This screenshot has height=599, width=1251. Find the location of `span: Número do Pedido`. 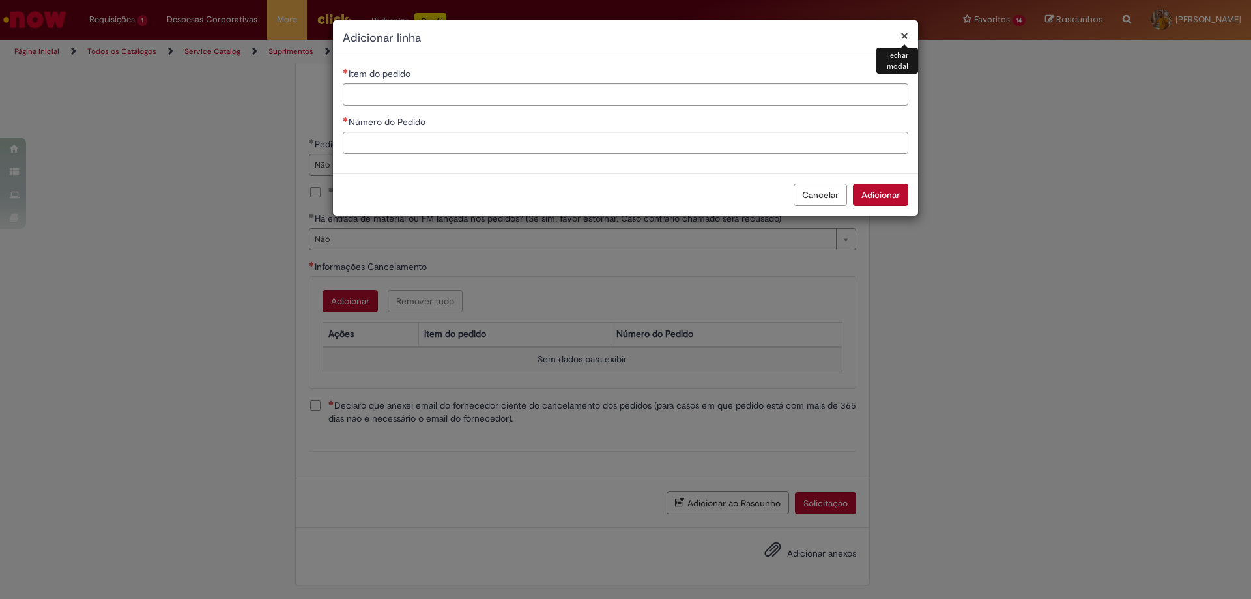

span: Número do Pedido is located at coordinates (388, 122).